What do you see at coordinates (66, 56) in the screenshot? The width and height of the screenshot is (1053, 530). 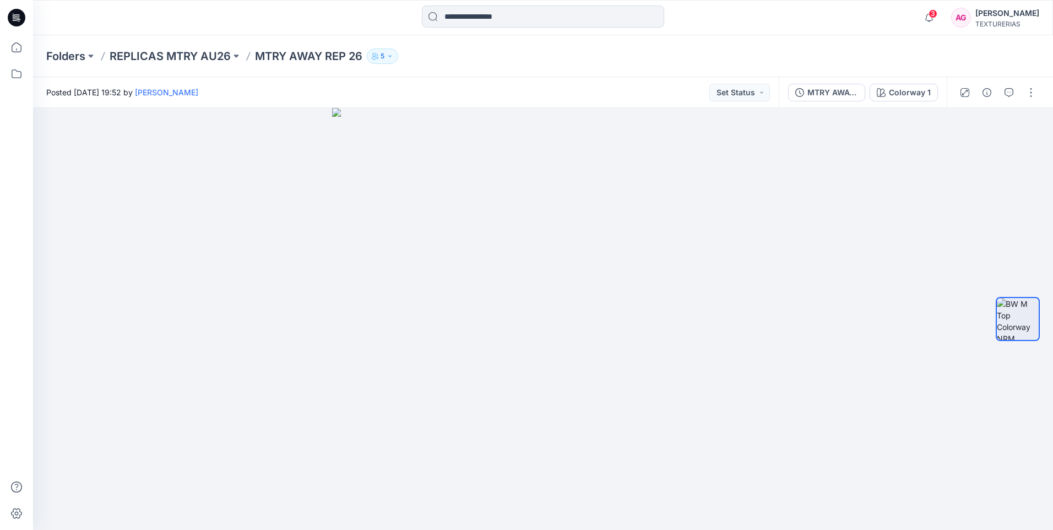 I see `a: Folders` at bounding box center [66, 56].